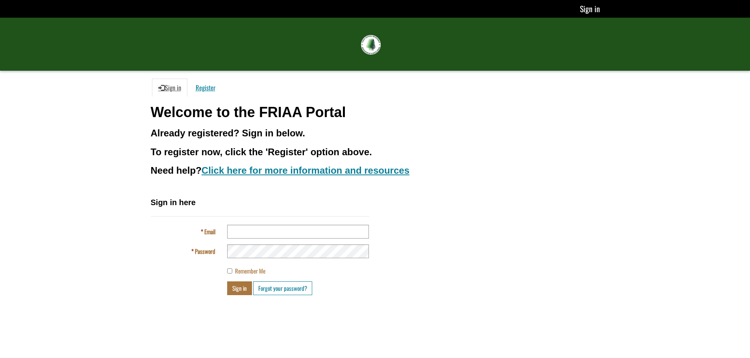 The image size is (750, 358). I want to click on button: Sign in, so click(239, 288).